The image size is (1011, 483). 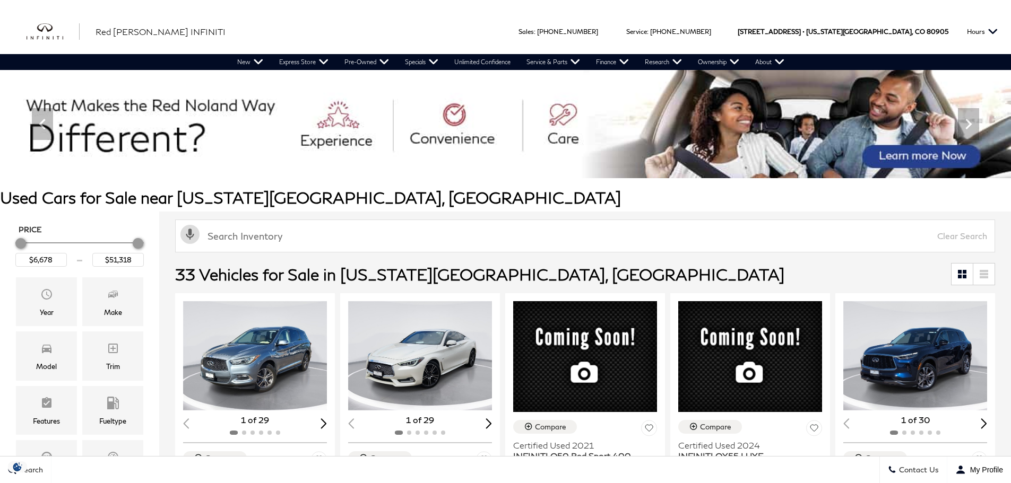 I want to click on a: Ownership, so click(x=718, y=62).